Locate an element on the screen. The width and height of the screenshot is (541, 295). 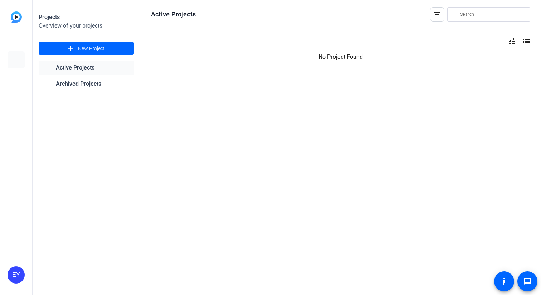
mat-icon: accessibility is located at coordinates (504, 281).